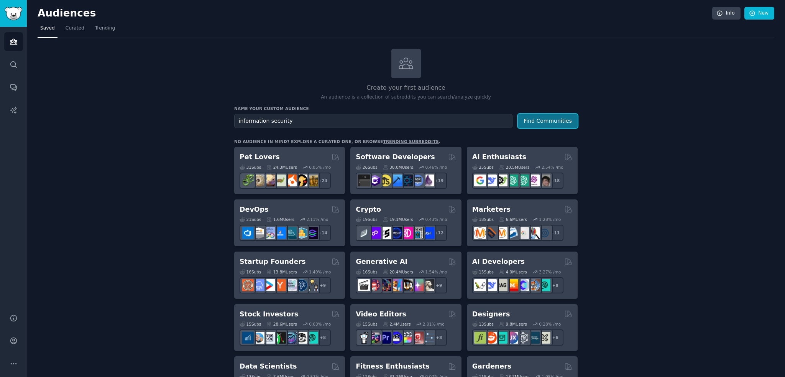  What do you see at coordinates (259, 157) in the screenshot?
I see `h2: Pet Lovers` at bounding box center [259, 157].